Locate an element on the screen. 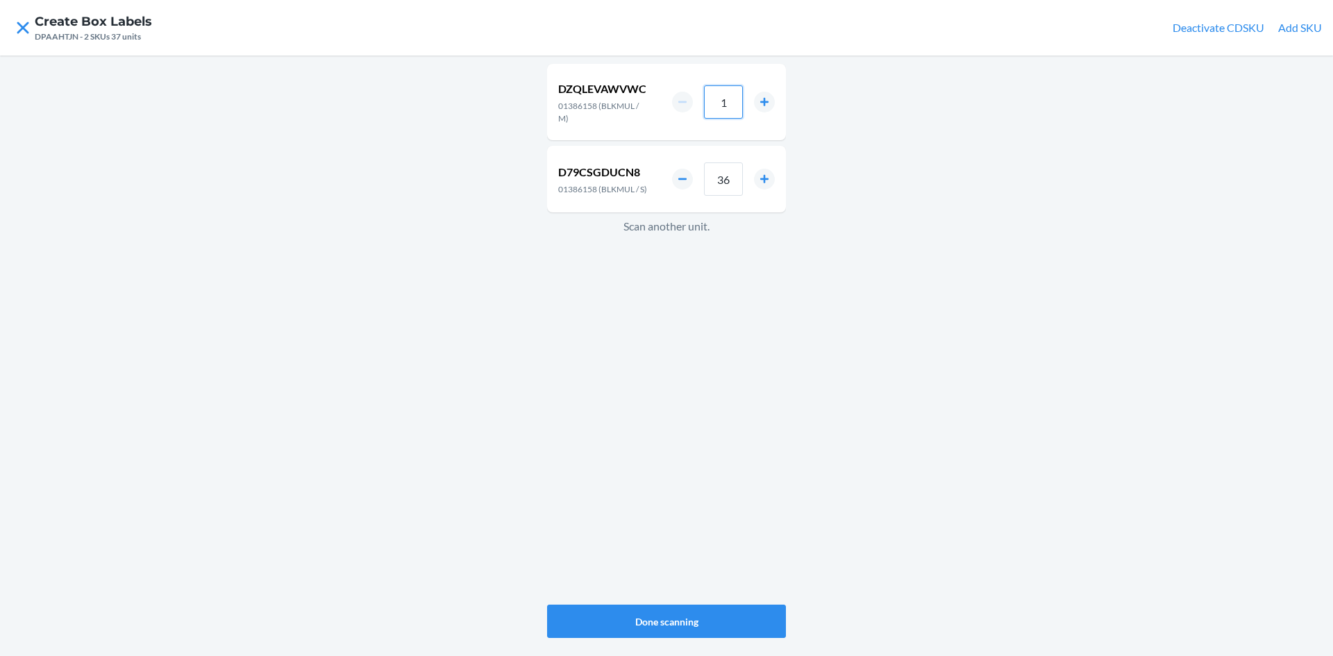  button: Done scanning is located at coordinates (667, 621).